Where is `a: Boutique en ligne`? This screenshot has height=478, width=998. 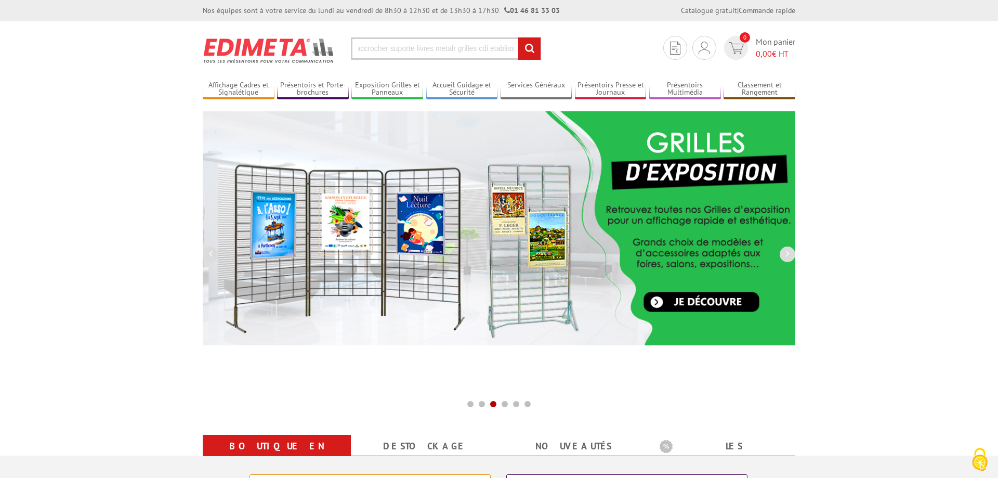 a: Boutique en ligne is located at coordinates (276, 455).